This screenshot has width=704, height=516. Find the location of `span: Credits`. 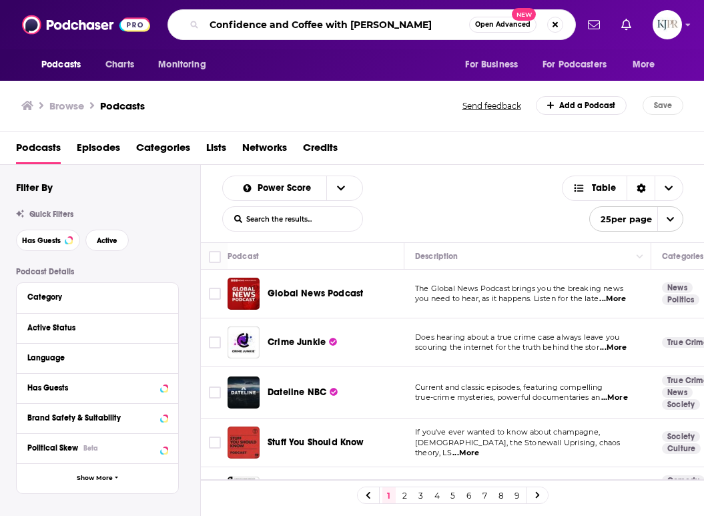

span: Credits is located at coordinates (320, 150).